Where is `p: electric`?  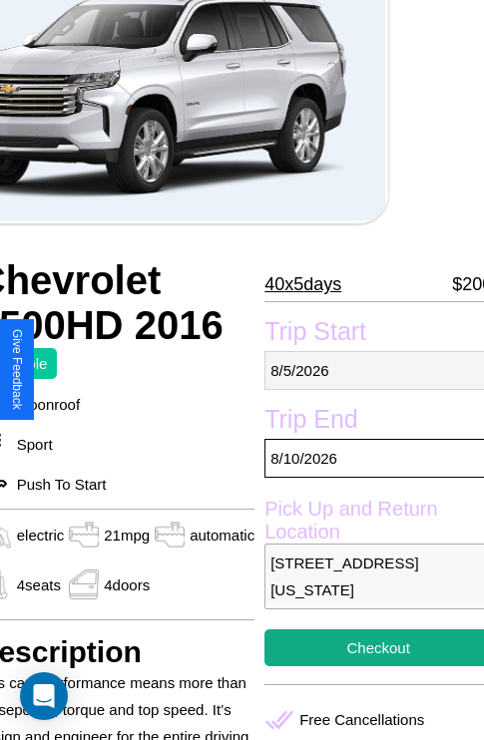 p: electric is located at coordinates (41, 534).